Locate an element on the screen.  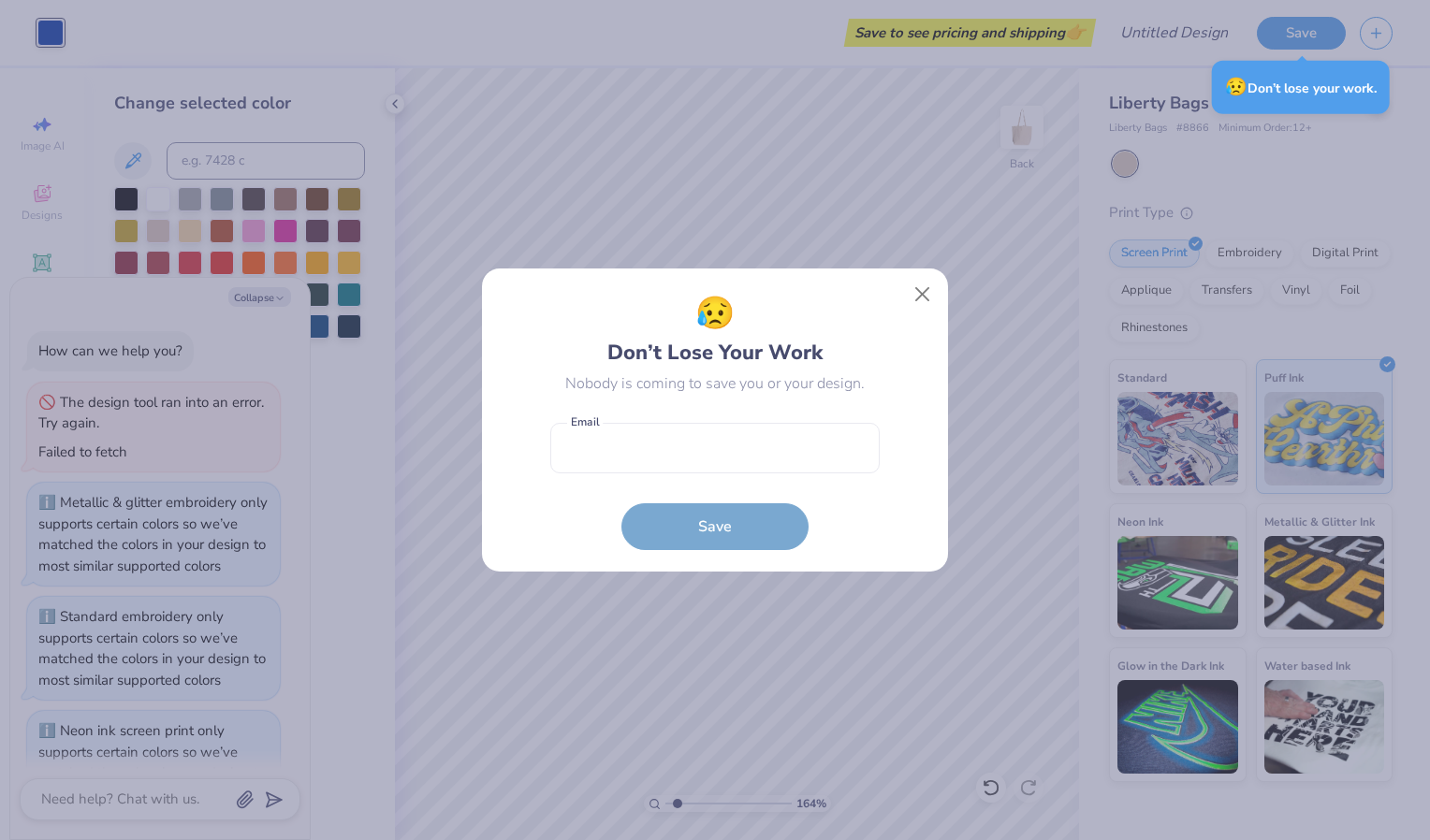
div: Nobody is coming to save you or your design. is located at coordinates (715, 383).